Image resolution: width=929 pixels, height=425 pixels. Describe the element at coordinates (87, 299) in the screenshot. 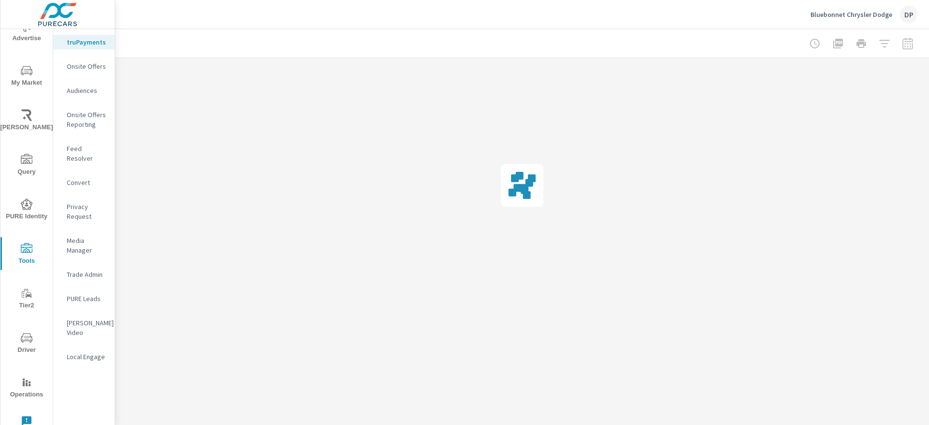

I see `p: PURE Leads` at that location.